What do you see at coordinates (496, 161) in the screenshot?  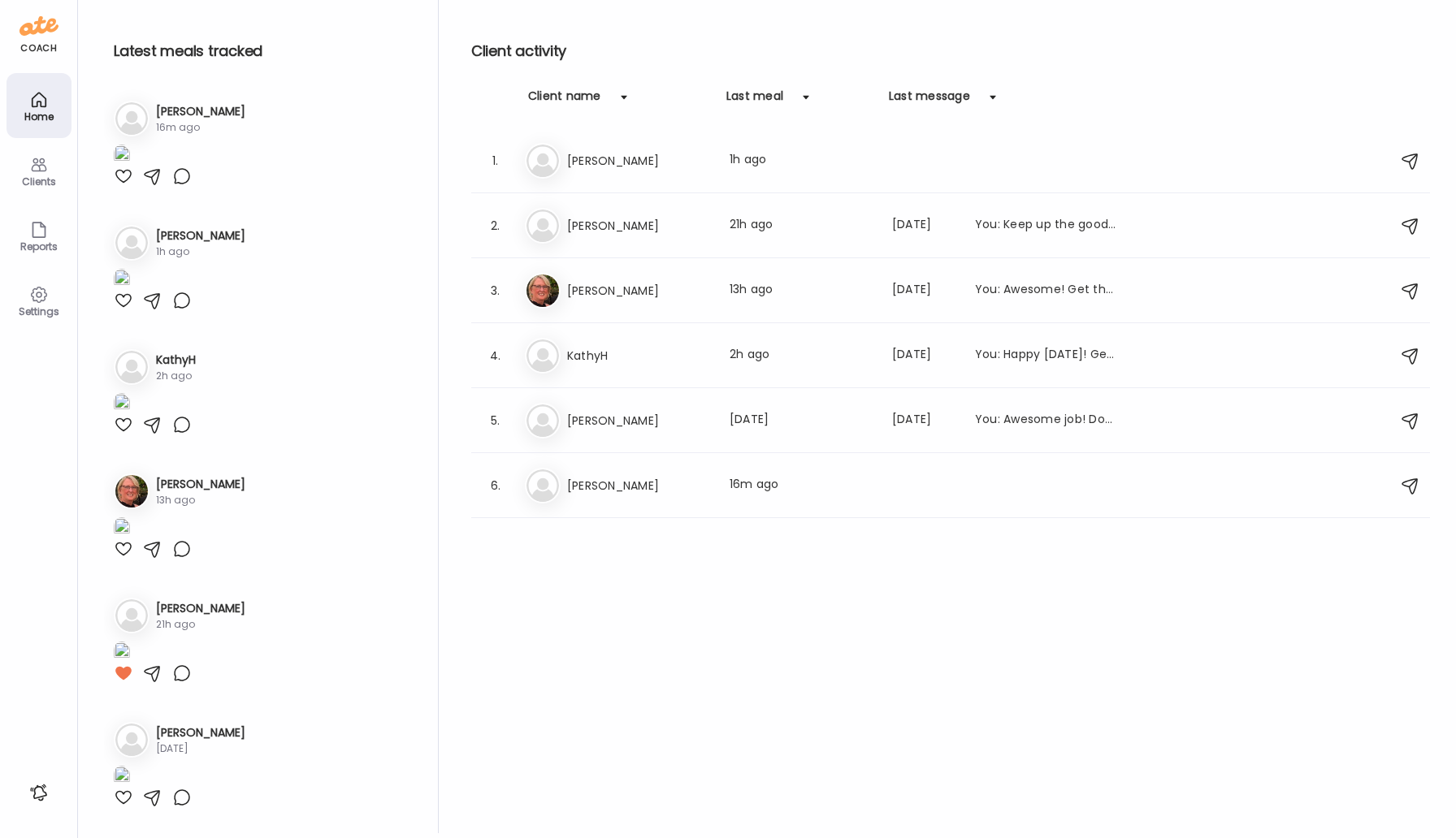 I see `div: 1.` at bounding box center [496, 161].